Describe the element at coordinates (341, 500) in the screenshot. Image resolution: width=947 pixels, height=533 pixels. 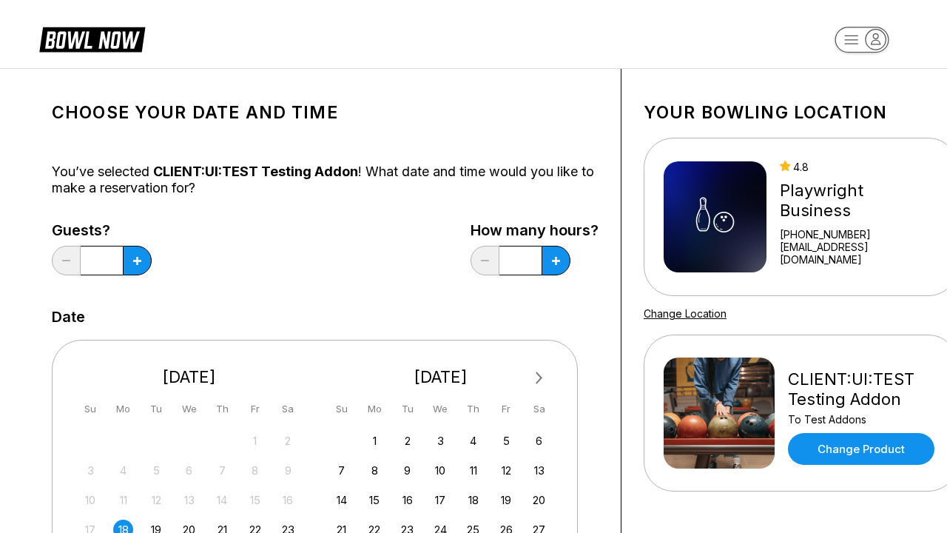
I see `div: Choose Sunday, September 14th, 2025` at that location.